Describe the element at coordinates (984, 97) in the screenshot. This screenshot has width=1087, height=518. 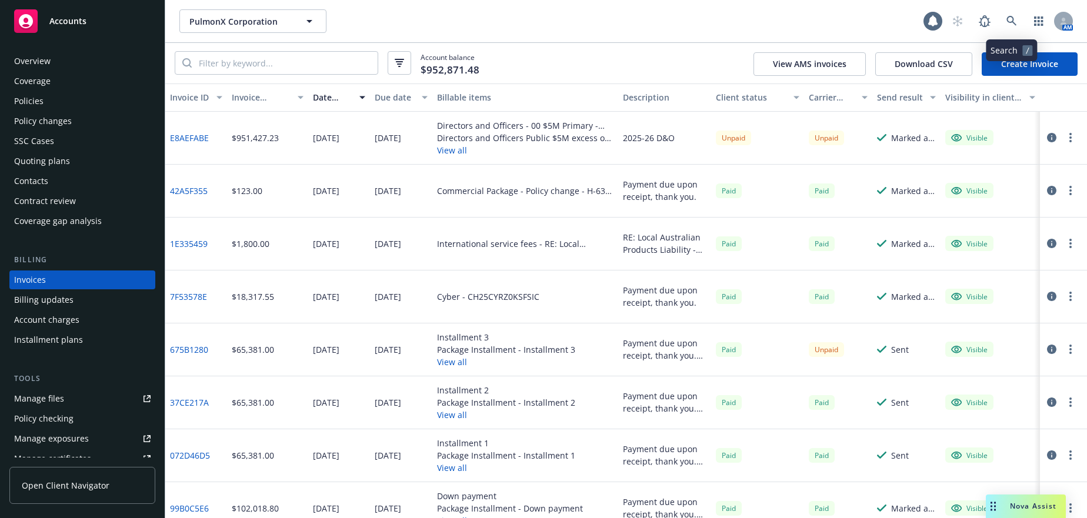
I see `div: Visibility in client dash` at that location.